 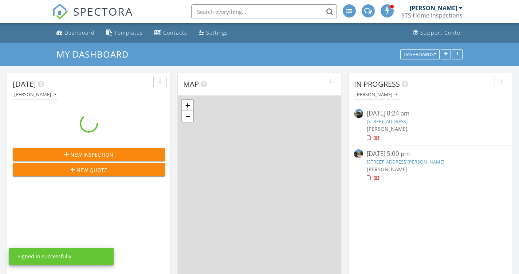 What do you see at coordinates (125, 33) in the screenshot?
I see `a: Templates` at bounding box center [125, 33].